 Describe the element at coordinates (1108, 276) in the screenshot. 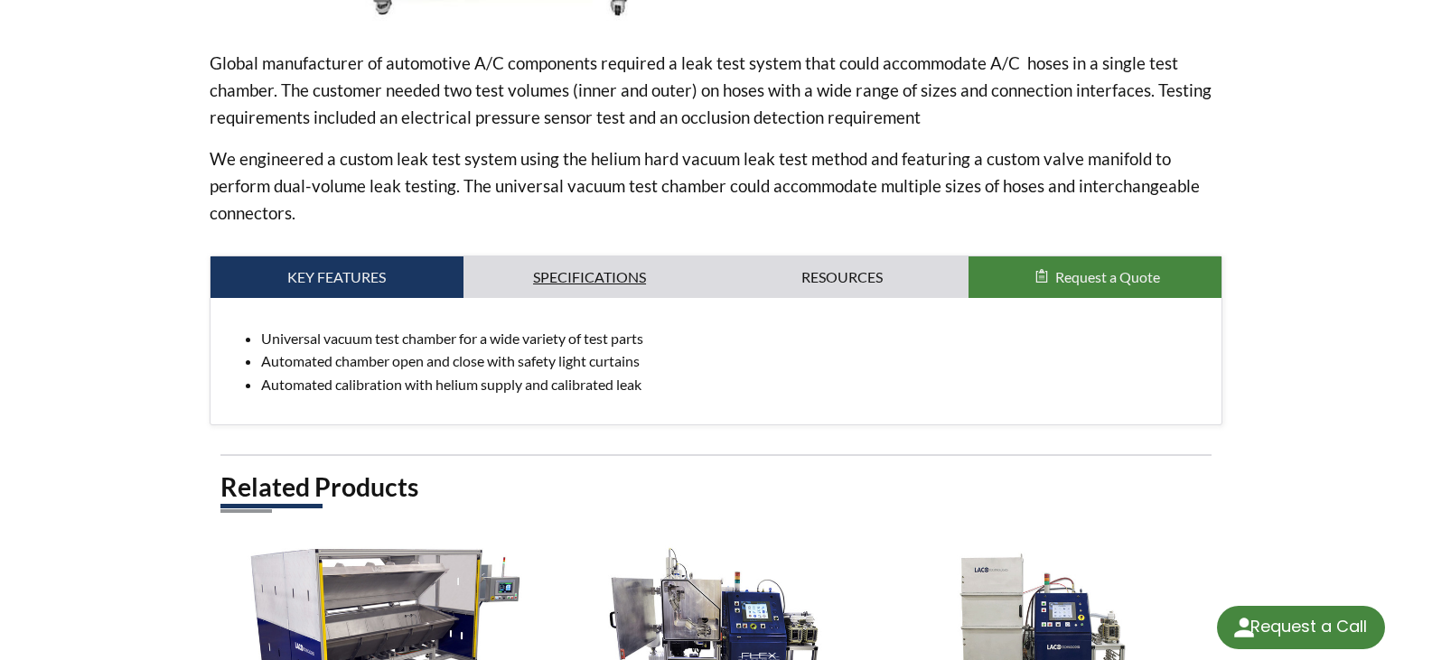

I see `span: Request a Quote` at that location.